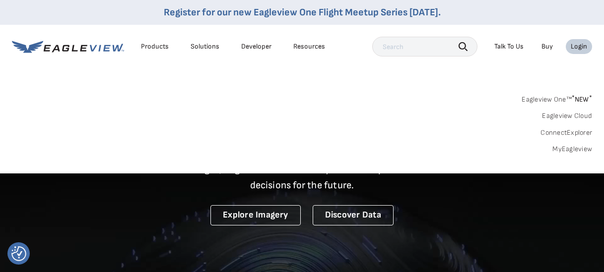 This screenshot has width=604, height=272. Describe the element at coordinates (205, 47) in the screenshot. I see `div: Solutions` at that location.